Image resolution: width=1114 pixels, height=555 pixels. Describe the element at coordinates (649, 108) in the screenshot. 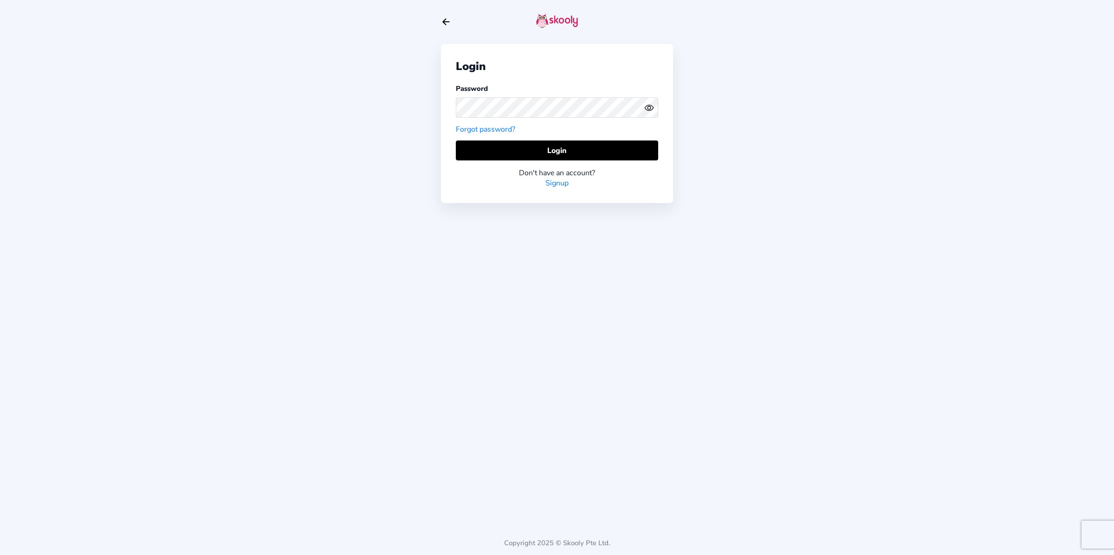

I see `ion-icon: eye outline` at that location.